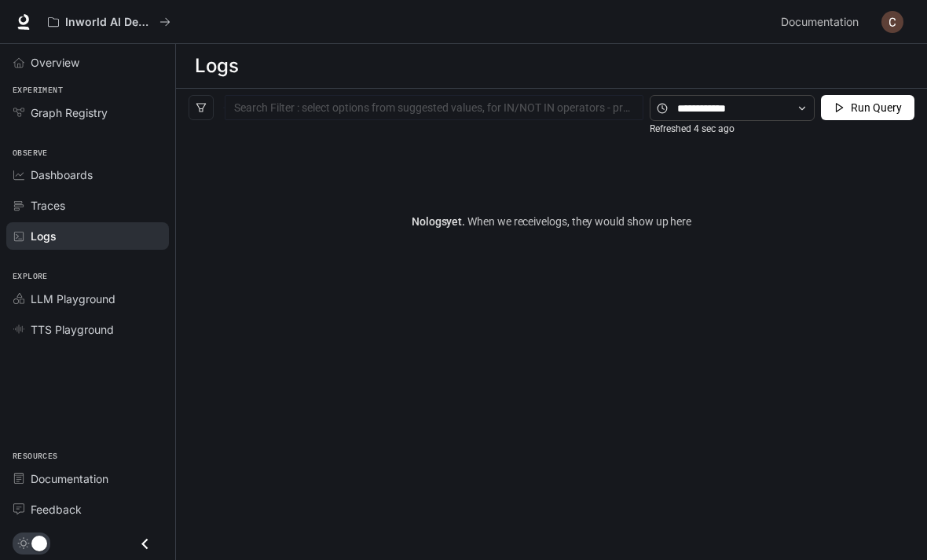 The image size is (927, 560). What do you see at coordinates (39, 543) in the screenshot?
I see `span: Dark mode toggle` at bounding box center [39, 543].